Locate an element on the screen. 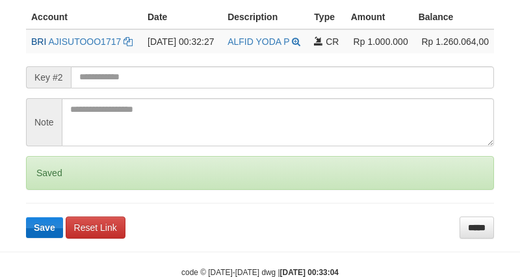  th: Account is located at coordinates (84, 17).